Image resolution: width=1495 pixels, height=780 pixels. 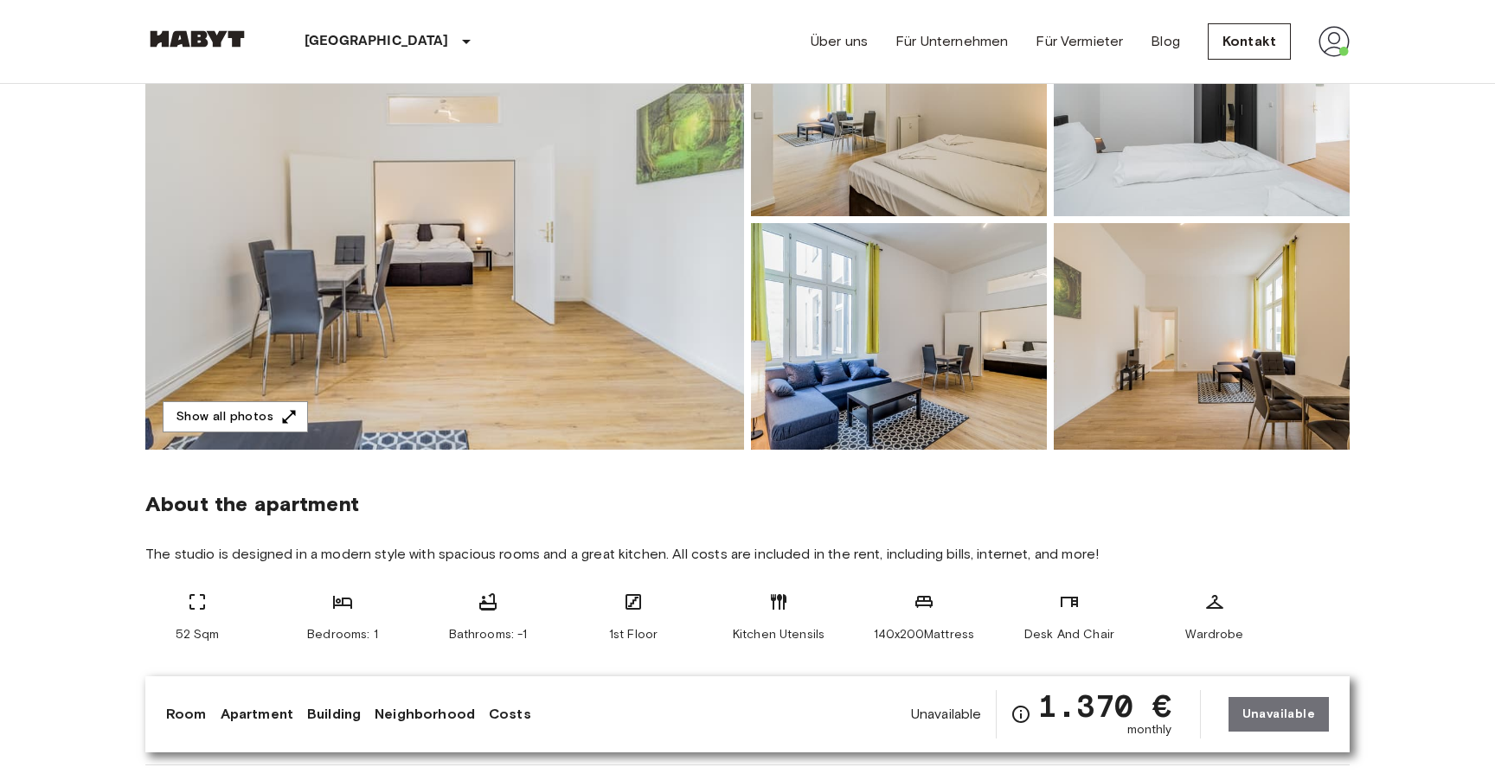 I want to click on span: Unavailable, so click(x=946, y=714).